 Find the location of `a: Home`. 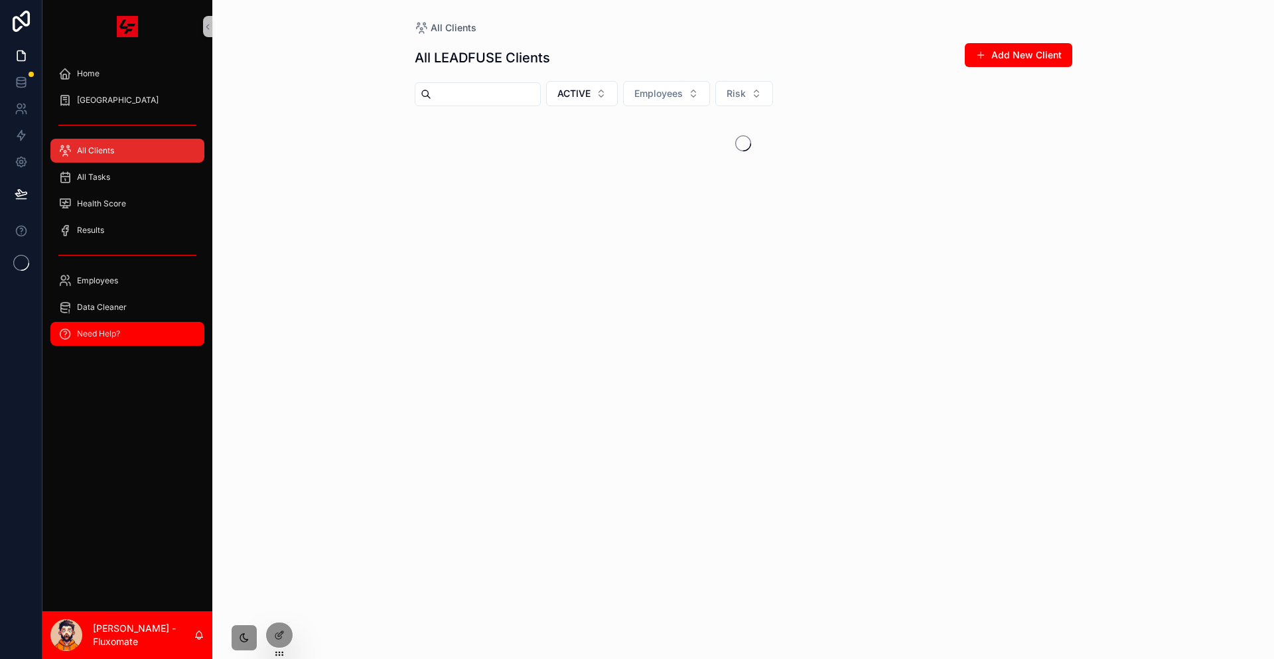

a: Home is located at coordinates (127, 74).